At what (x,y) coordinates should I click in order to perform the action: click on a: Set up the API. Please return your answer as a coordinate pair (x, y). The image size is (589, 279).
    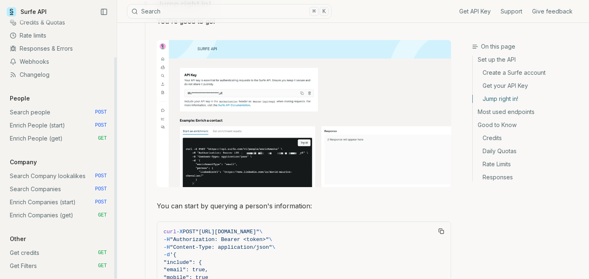
    Looking at the image, I should click on (527, 61).